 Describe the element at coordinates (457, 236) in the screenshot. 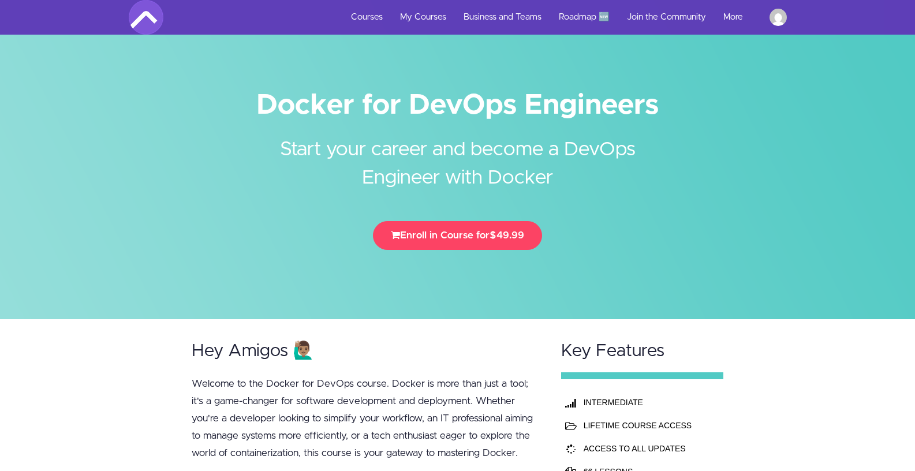

I see `button: Enroll in Course for$49.99` at that location.